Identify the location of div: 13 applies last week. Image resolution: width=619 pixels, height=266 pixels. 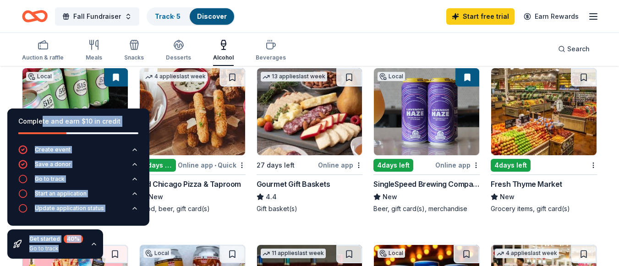
(294, 77).